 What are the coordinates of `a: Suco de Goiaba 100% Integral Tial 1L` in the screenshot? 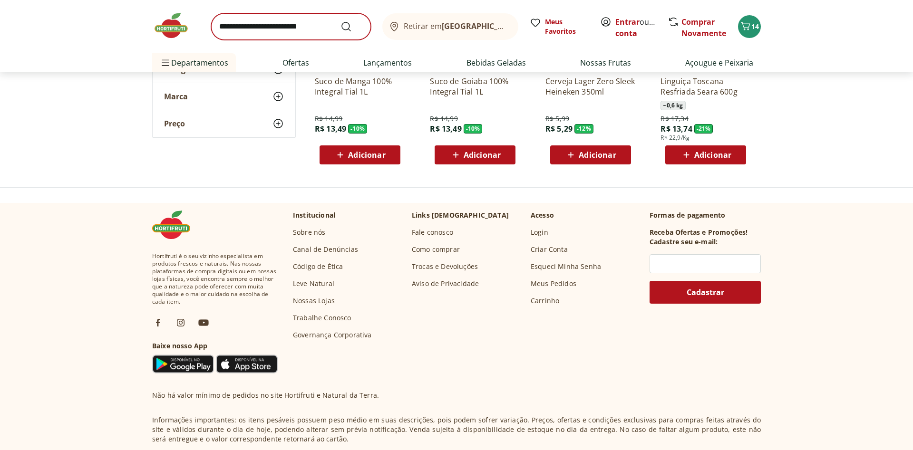 It's located at (475, 87).